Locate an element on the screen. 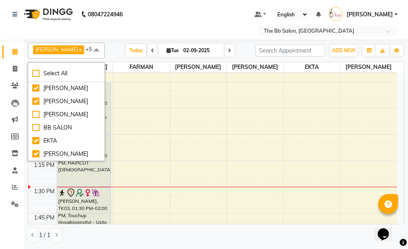 Image resolution: width=408 pixels, height=249 pixels. div: Select All is located at coordinates (66, 73).